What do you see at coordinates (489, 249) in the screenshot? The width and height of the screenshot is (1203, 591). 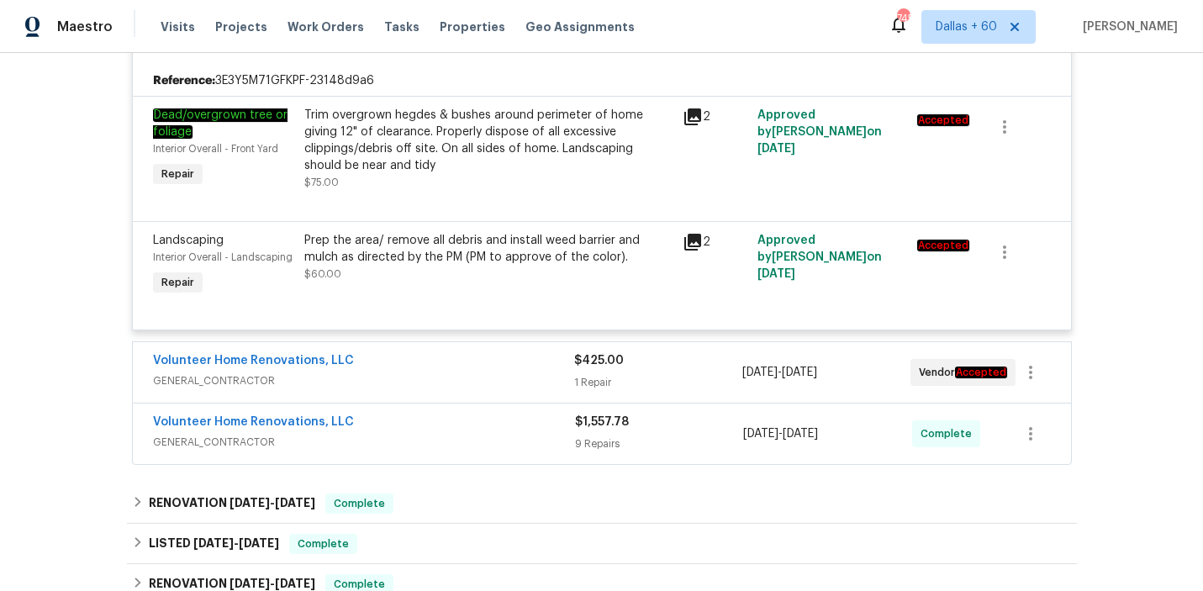 I see `div: Prep the area/ remove all debris and install weed barrier and mulch as directed by the PM (PM to ...` at bounding box center [489, 249].